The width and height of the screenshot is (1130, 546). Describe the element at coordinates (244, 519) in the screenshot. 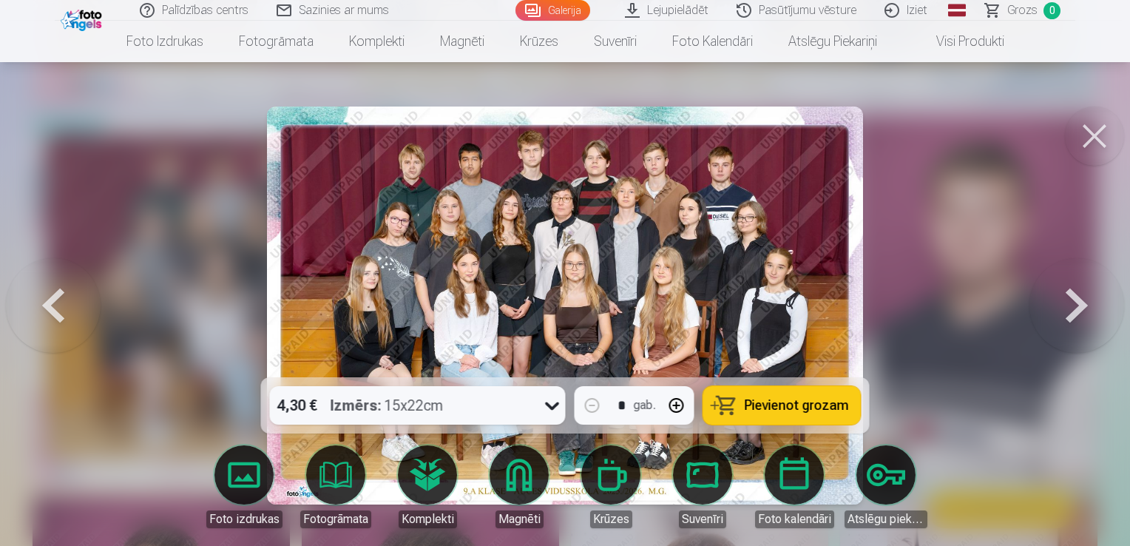

I see `div: Foto izdrukas` at that location.